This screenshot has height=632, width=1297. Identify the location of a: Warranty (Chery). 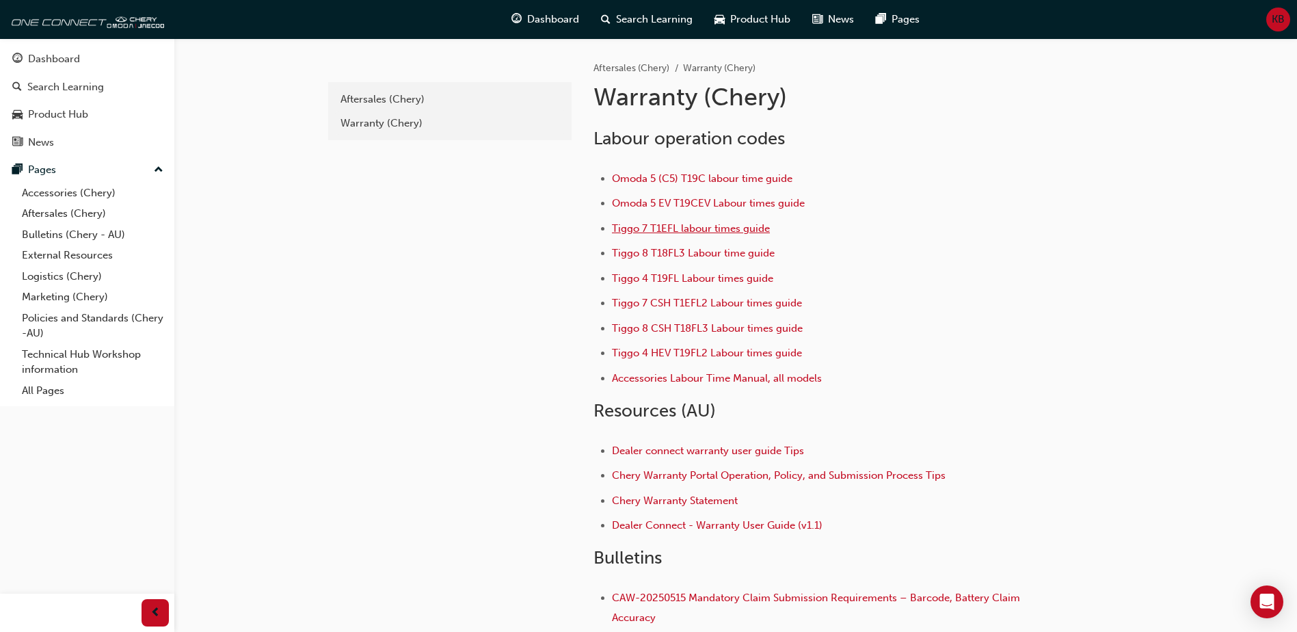
(450, 123).